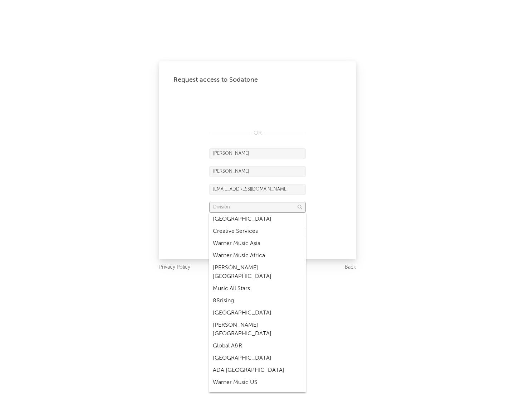 The image size is (515, 394). Describe the element at coordinates (258, 207) in the screenshot. I see `input: Division` at that location.